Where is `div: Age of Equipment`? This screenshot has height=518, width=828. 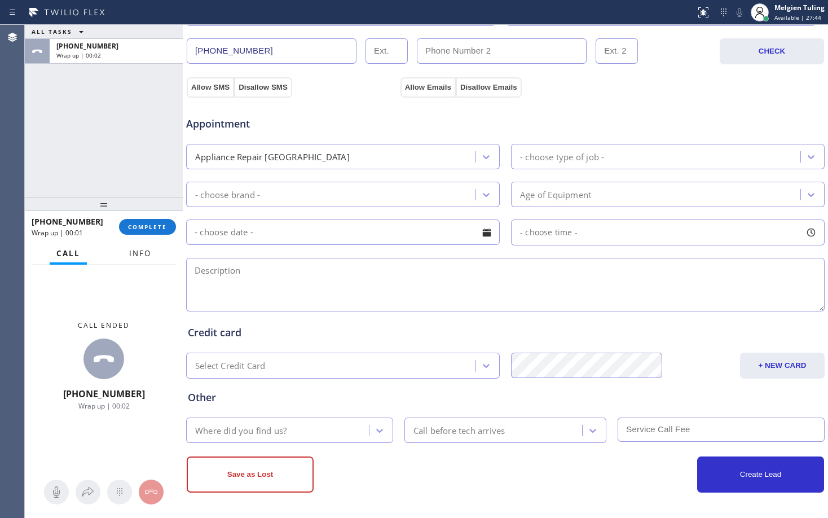 div: Age of Equipment is located at coordinates (555, 194).